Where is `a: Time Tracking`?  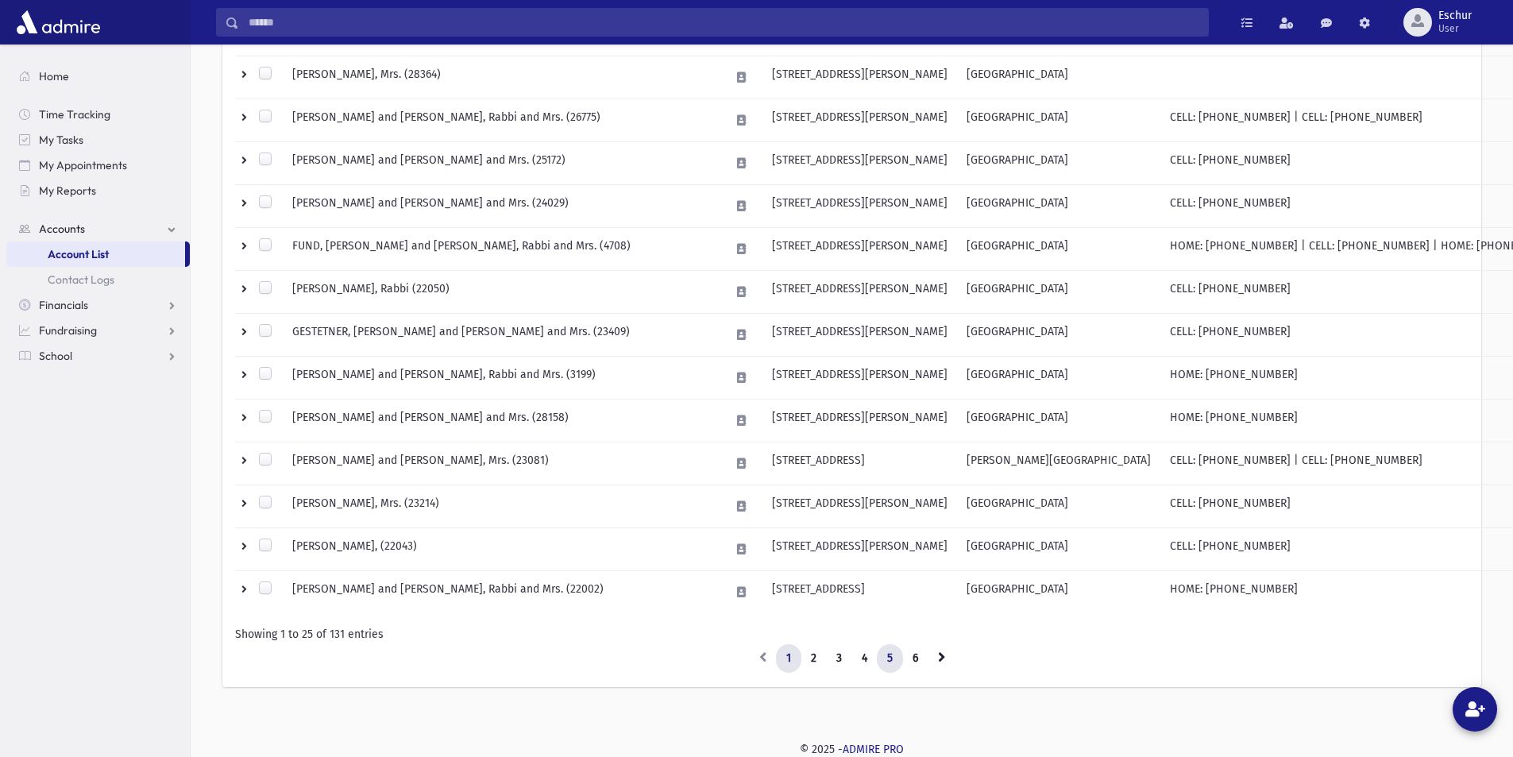
a: Time Tracking is located at coordinates (98, 114).